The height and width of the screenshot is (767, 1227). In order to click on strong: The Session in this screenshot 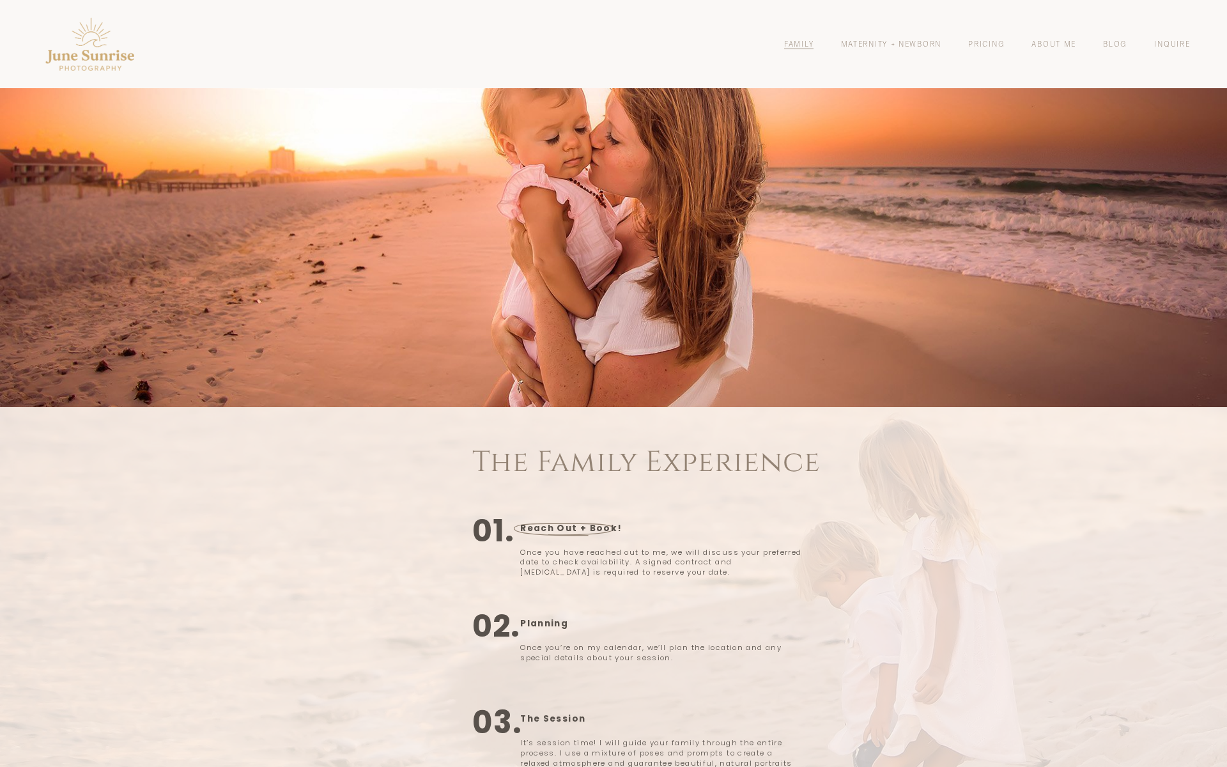, I will do `click(553, 718)`.